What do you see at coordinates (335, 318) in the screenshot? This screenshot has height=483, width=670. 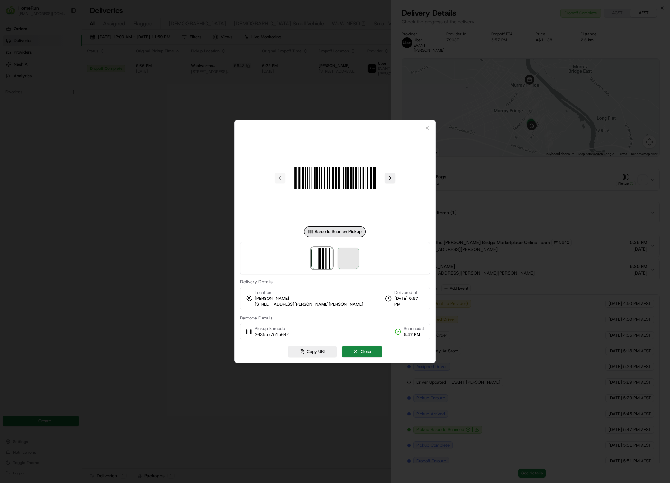 I see `label: Barcode Details` at bounding box center [335, 318].